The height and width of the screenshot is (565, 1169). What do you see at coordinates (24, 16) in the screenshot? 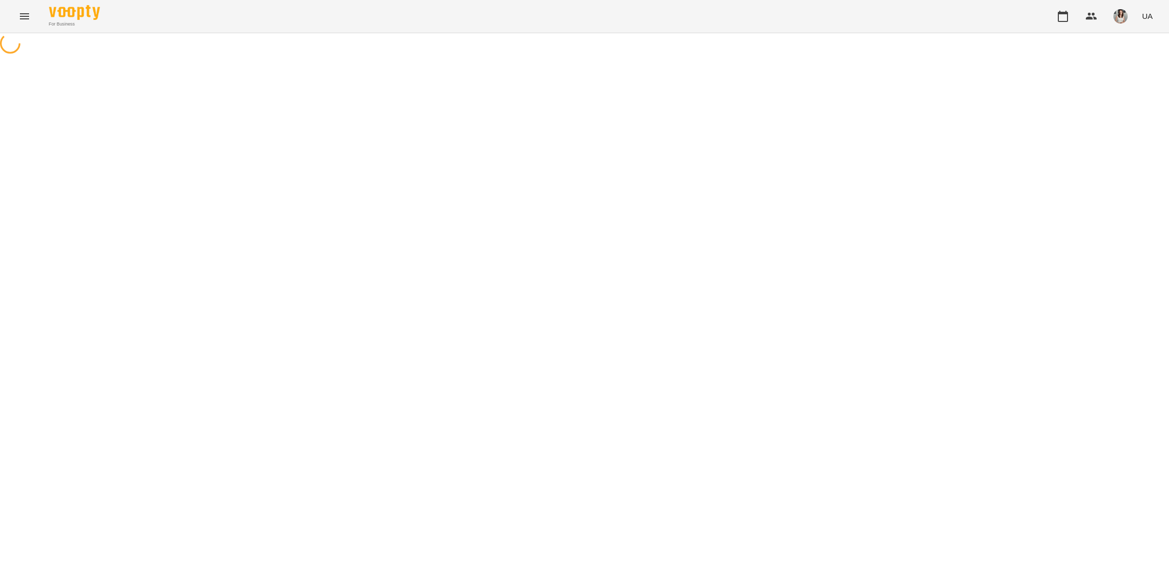
I see `button: Menu` at bounding box center [24, 16].